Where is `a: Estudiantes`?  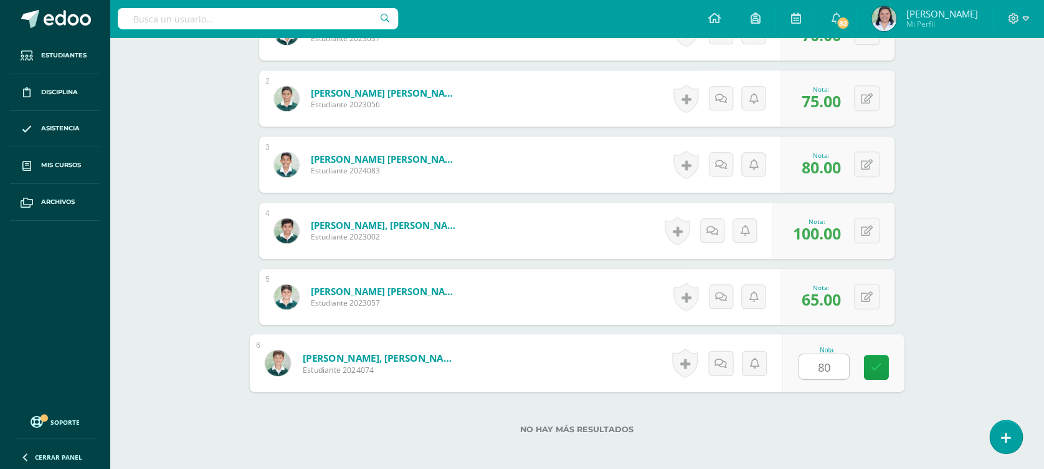
a: Estudiantes is located at coordinates (55, 55).